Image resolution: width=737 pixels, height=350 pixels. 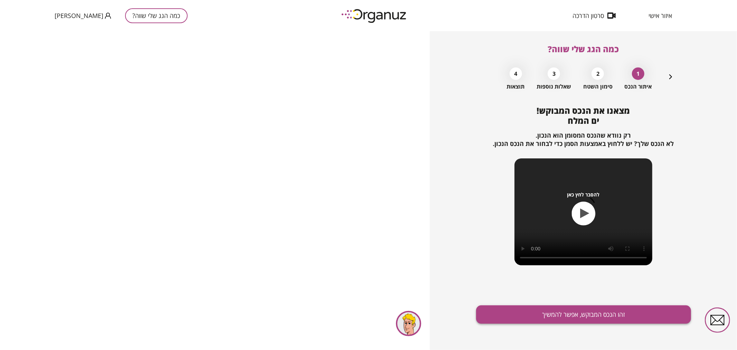 What do you see at coordinates (584, 314) in the screenshot?
I see `button: זהו הנכס המבוקש, אפשר להמשיך` at bounding box center [584, 314].